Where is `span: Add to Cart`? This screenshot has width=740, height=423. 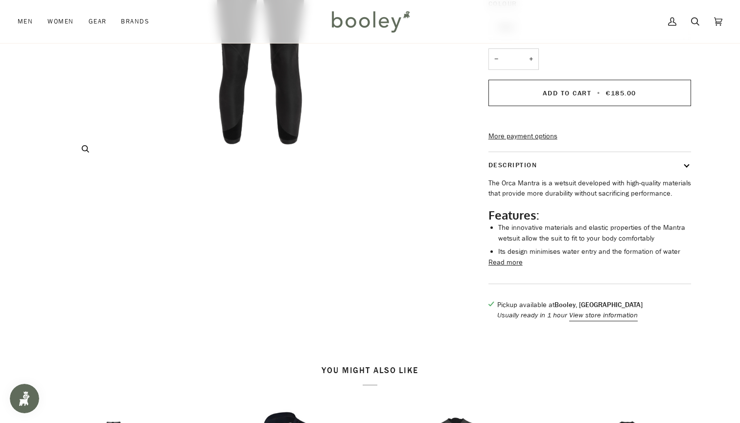
span: Add to Cart is located at coordinates (567, 93).